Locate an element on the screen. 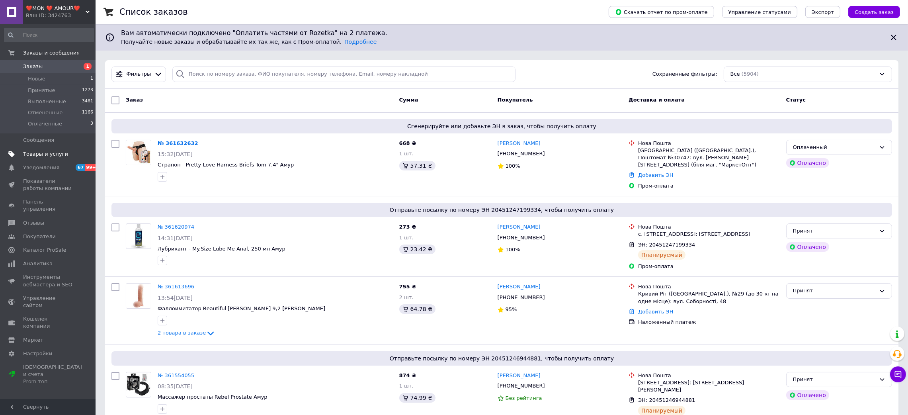  span: Заказы и сообщения is located at coordinates (51, 53).